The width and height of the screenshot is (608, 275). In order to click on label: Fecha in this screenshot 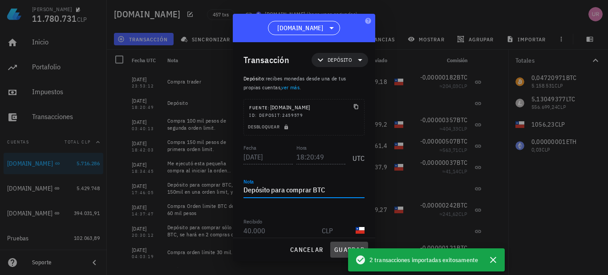, I will do `click(249, 148)`.